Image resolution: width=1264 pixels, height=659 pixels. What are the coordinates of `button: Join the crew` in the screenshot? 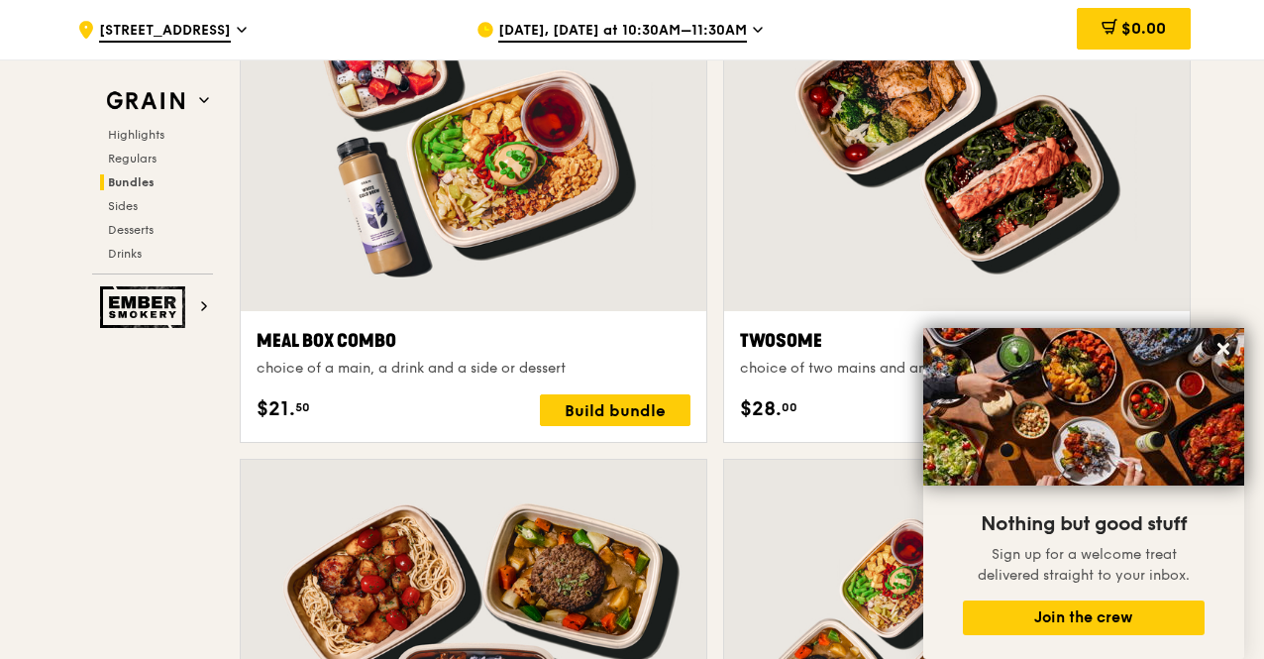 It's located at (1084, 617).